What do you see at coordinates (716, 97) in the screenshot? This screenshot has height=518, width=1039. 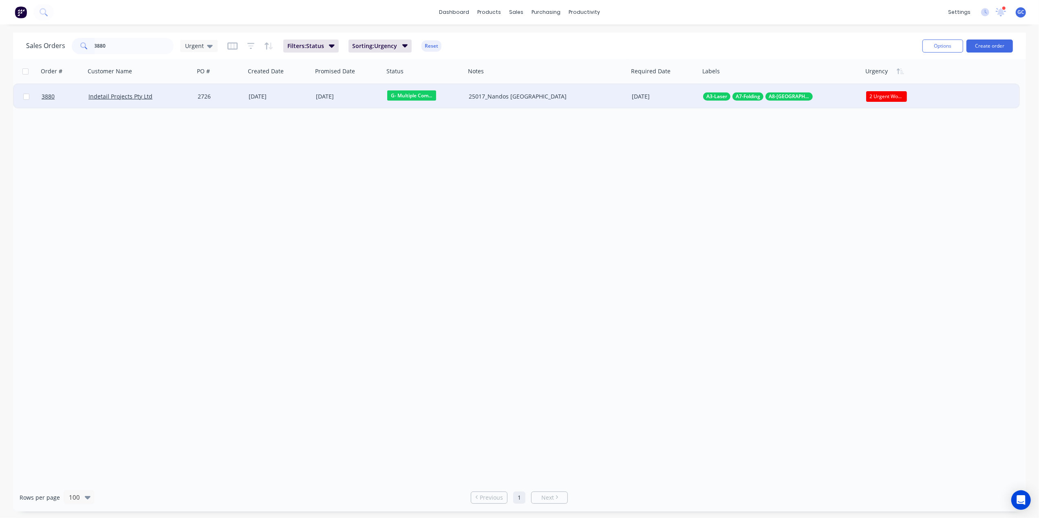 I see `span: A3-Laser` at bounding box center [716, 97].